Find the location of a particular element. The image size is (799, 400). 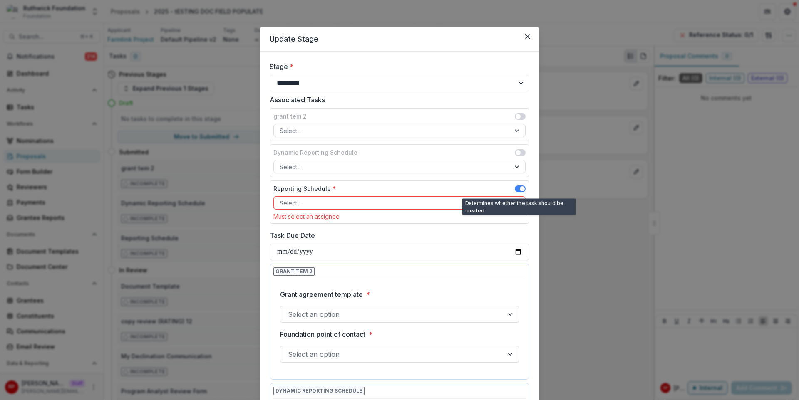

label: Reporting Schedule is located at coordinates (305, 189).